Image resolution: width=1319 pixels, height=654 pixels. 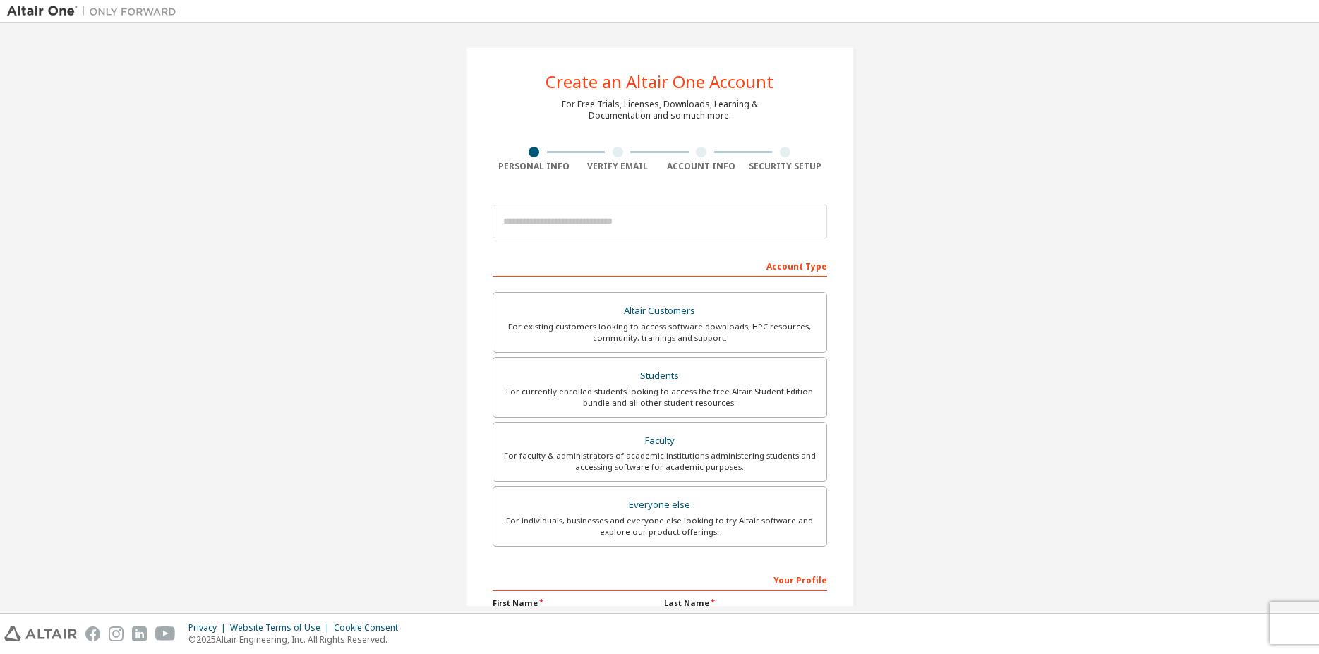 What do you see at coordinates (660, 265) in the screenshot?
I see `div: Account Type` at bounding box center [660, 265].